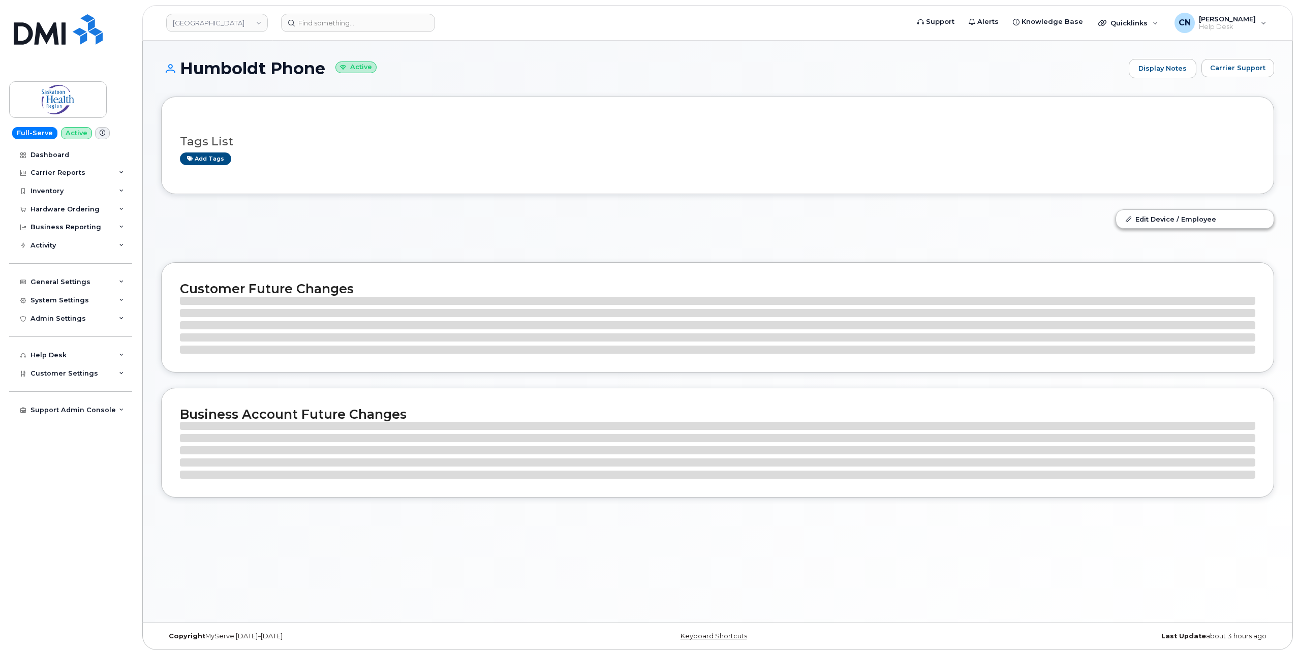 Image resolution: width=1298 pixels, height=650 pixels. What do you see at coordinates (642, 68) in the screenshot?
I see `h1: Humboldt Phone` at bounding box center [642, 68].